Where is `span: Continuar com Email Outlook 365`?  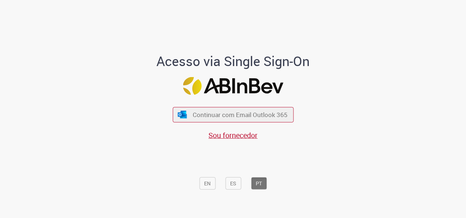
span: Continuar com Email Outlook 365 is located at coordinates (240, 114).